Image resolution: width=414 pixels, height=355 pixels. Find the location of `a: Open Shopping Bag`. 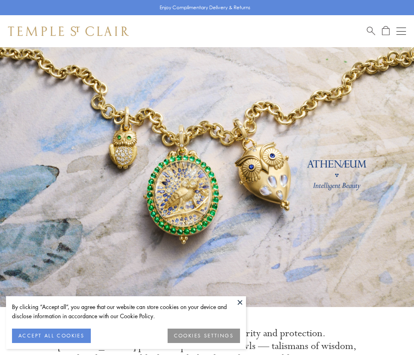

a: Open Shopping Bag is located at coordinates (386, 31).